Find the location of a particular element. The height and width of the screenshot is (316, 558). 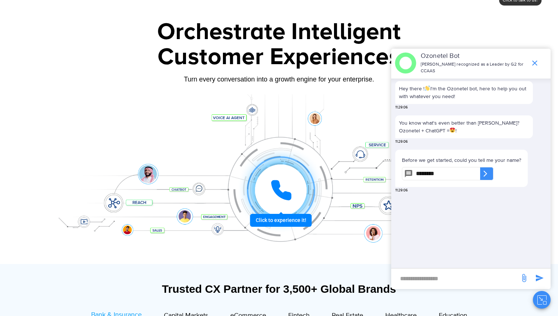

div: Customer Experiences is located at coordinates (279, 57).